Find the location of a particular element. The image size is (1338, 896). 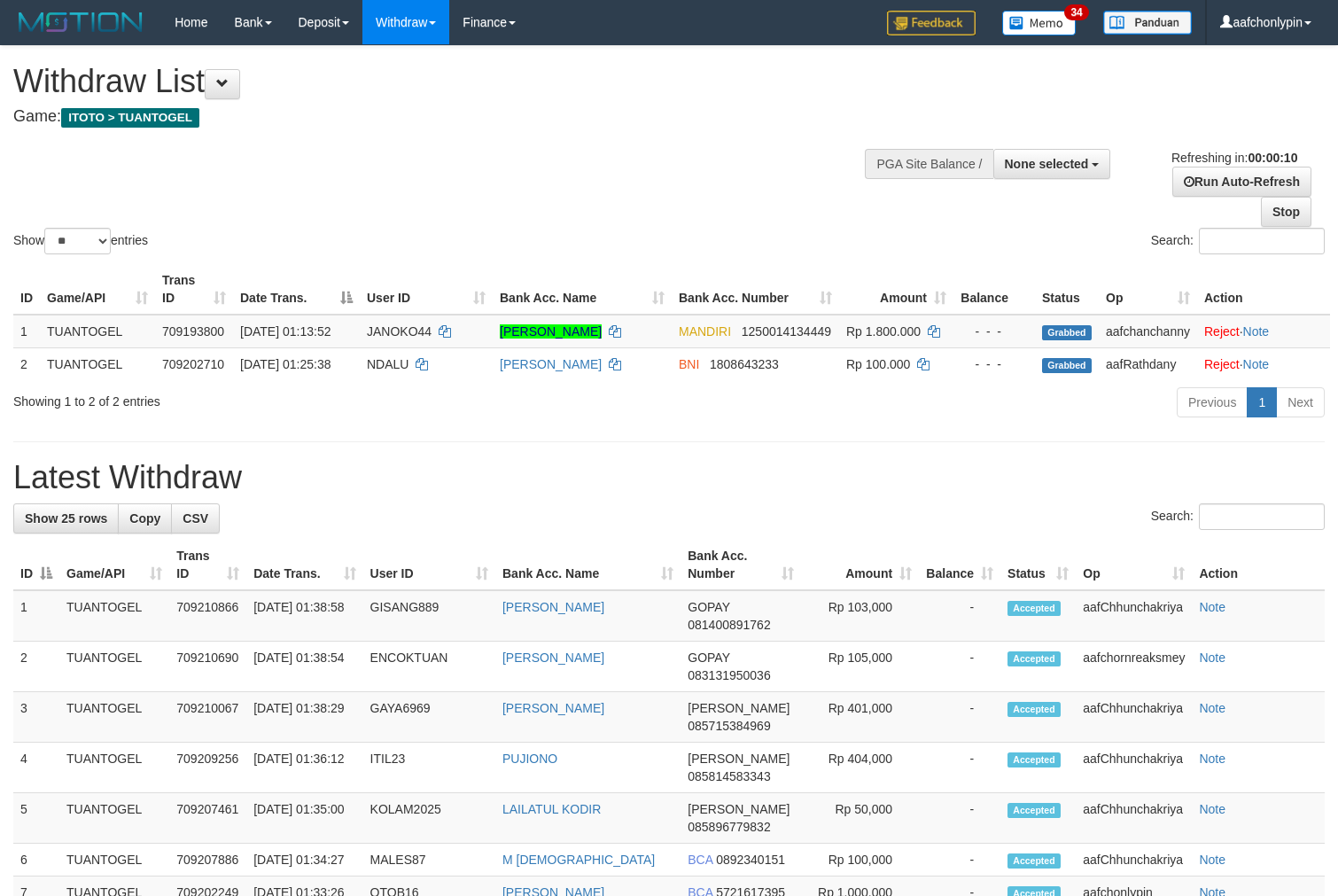

td: Rp 105,000 is located at coordinates (860, 666).